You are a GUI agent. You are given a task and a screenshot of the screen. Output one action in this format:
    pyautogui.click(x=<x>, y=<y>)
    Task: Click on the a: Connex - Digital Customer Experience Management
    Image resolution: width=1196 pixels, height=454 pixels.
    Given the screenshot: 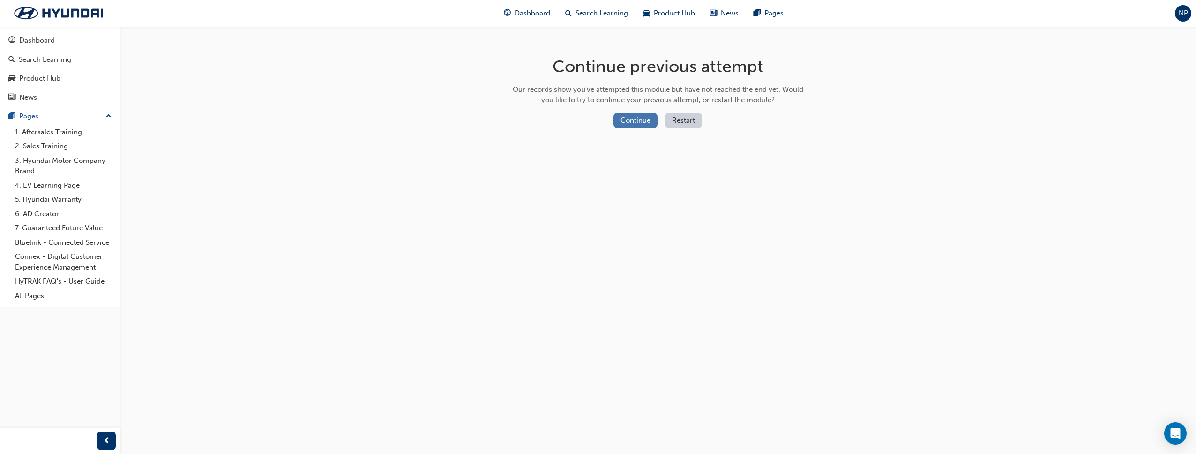 What is the action you would take?
    pyautogui.click(x=63, y=262)
    